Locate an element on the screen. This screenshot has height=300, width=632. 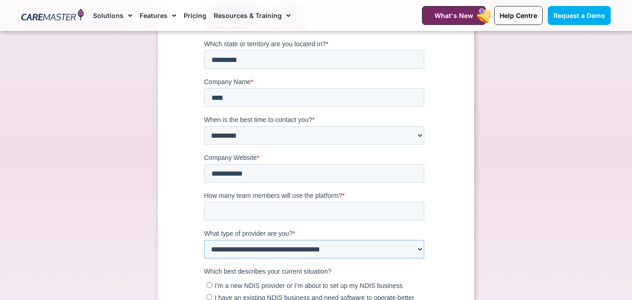
a: Help Centre is located at coordinates (518, 15).